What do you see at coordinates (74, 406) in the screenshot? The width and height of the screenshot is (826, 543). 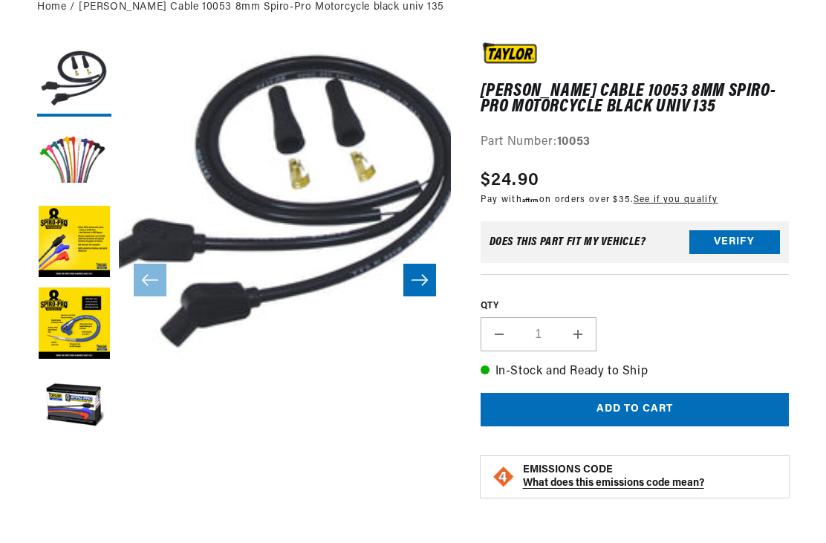 I see `button: Load image 5 in gallery view` at bounding box center [74, 406].